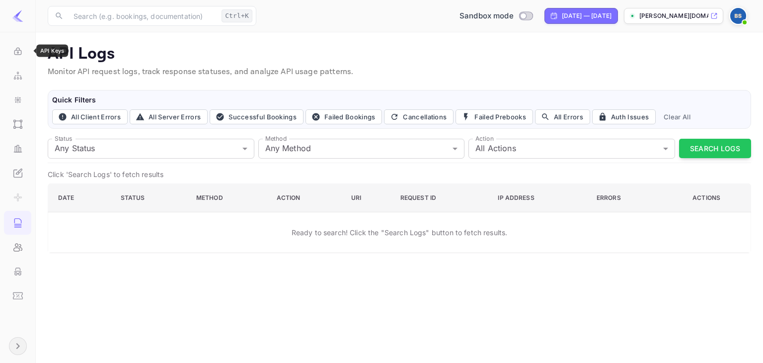 This screenshot has height=363, width=763. I want to click on th: Actions, so click(707, 197).